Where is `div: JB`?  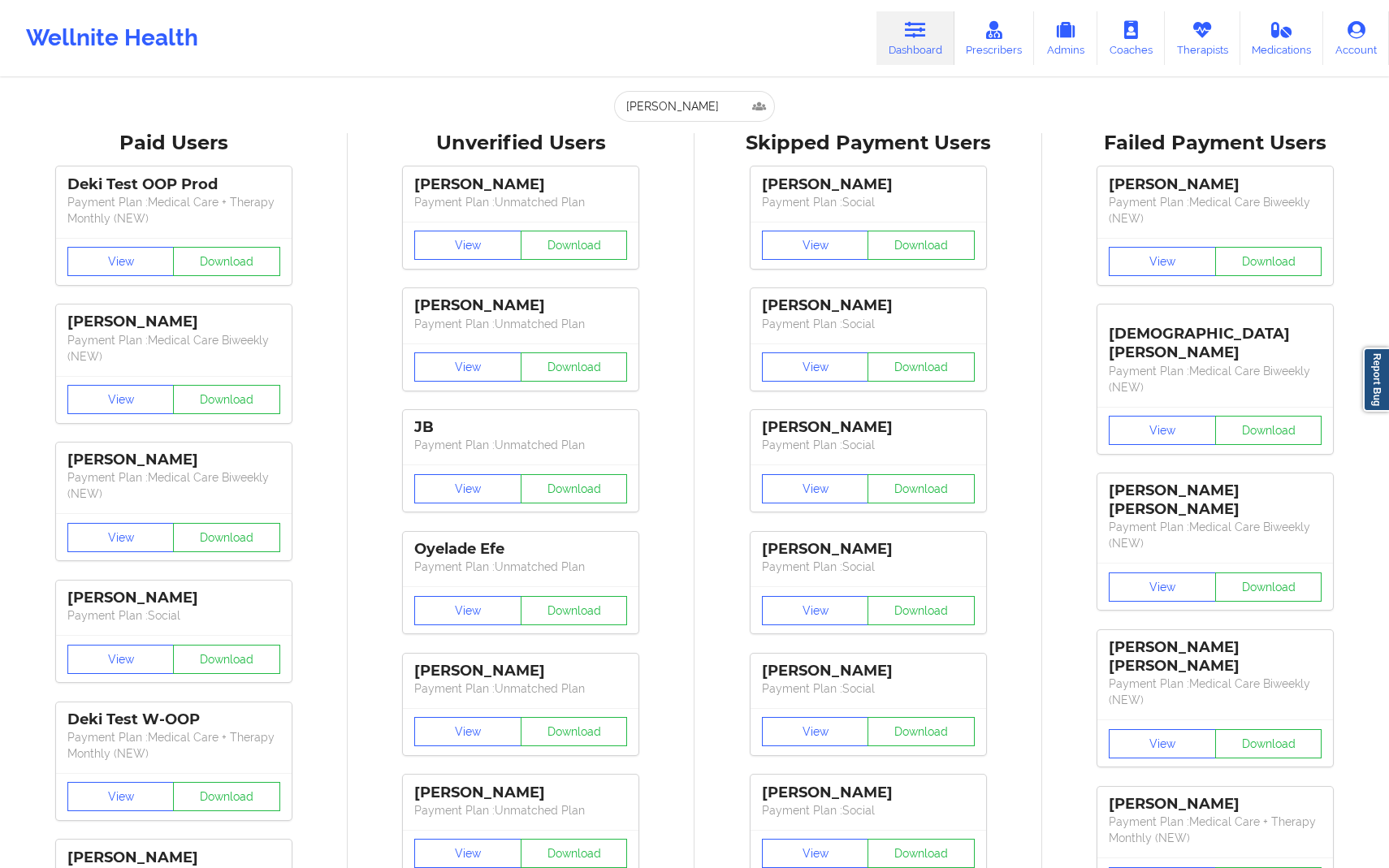
div: JB is located at coordinates (521, 427).